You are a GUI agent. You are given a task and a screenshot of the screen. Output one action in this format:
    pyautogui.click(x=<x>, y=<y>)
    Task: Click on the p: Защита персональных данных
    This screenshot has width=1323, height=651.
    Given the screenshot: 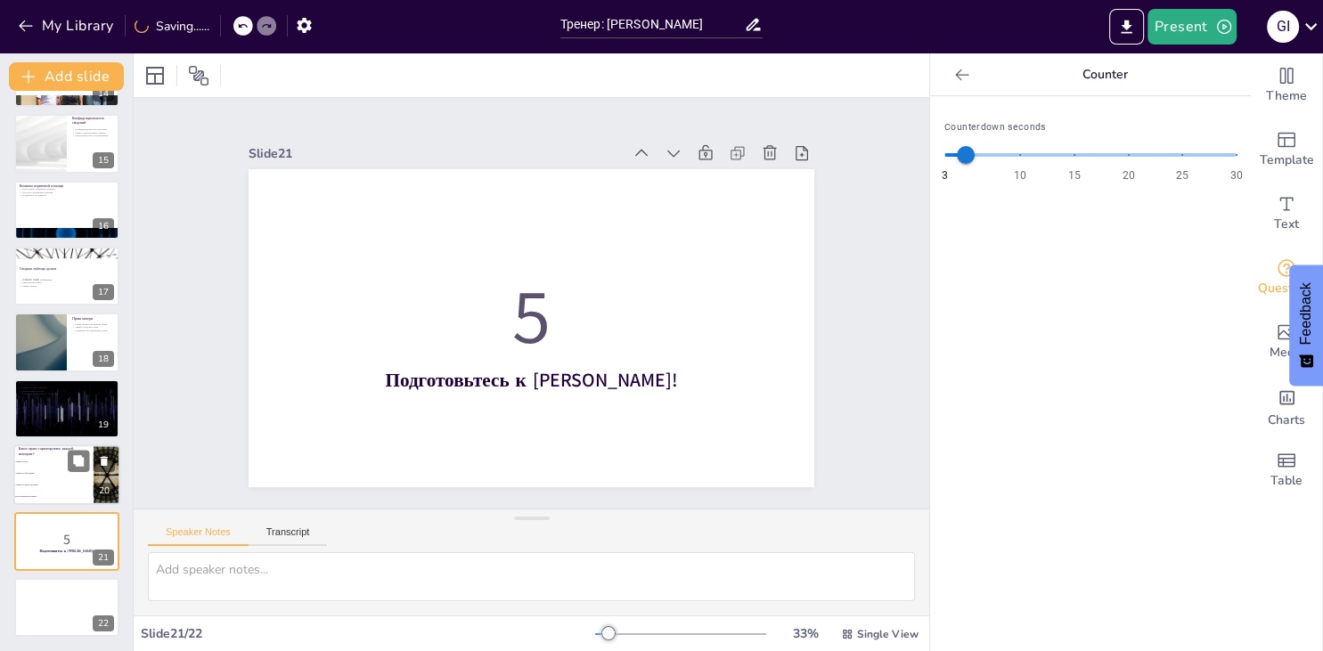 What is the action you would take?
    pyautogui.click(x=93, y=133)
    